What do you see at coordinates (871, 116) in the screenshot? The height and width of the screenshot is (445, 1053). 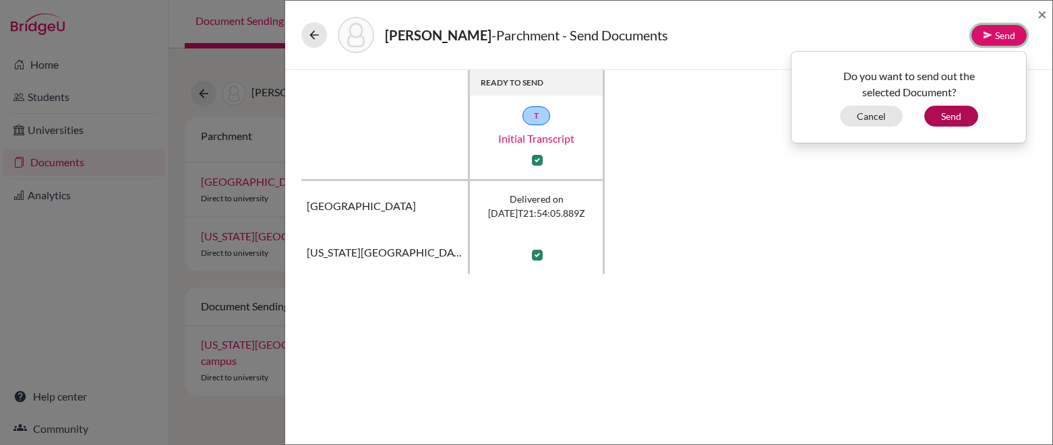 I see `button: Cancel` at bounding box center [871, 116].